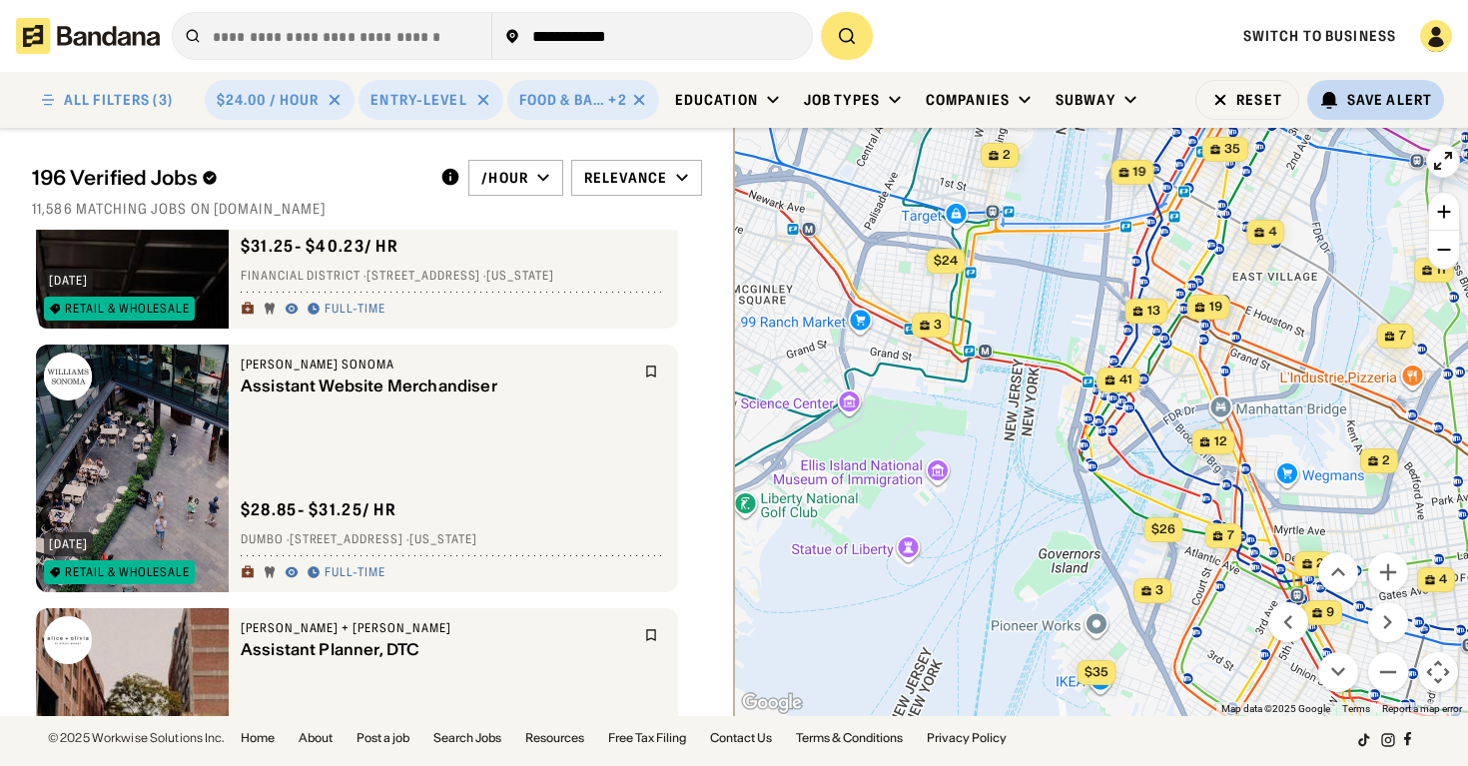 Image resolution: width=1468 pixels, height=766 pixels. Describe the element at coordinates (1096, 671) in the screenshot. I see `span: $35` at that location.